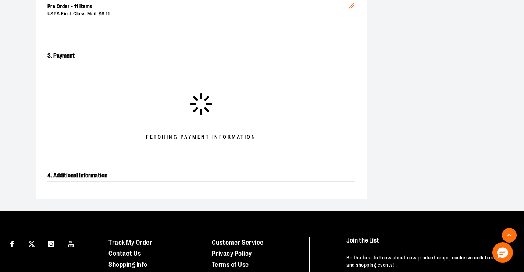  I want to click on a: Privacy Policy, so click(232, 253).